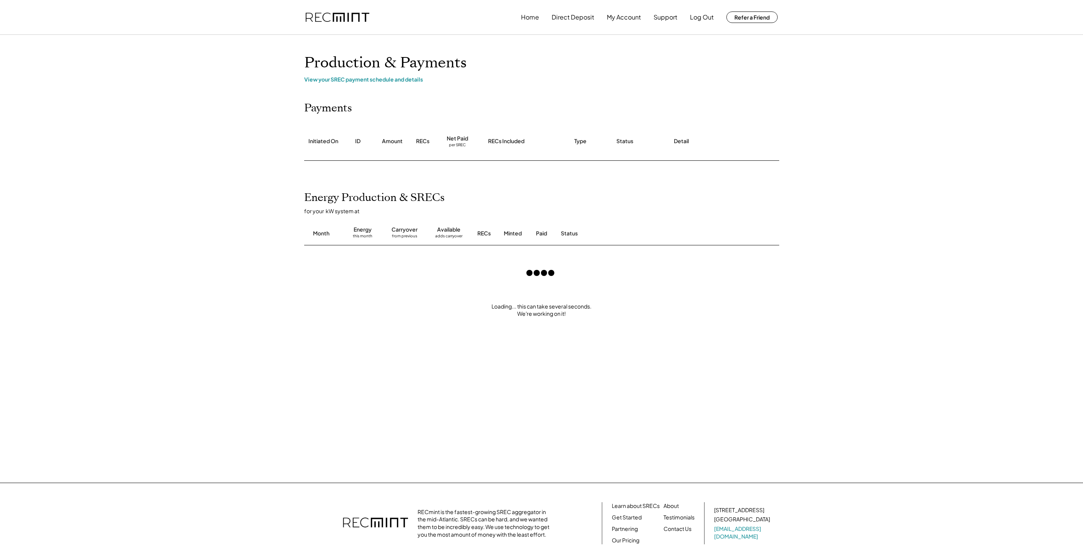 The image size is (1083, 560). I want to click on div: Energy, so click(362, 230).